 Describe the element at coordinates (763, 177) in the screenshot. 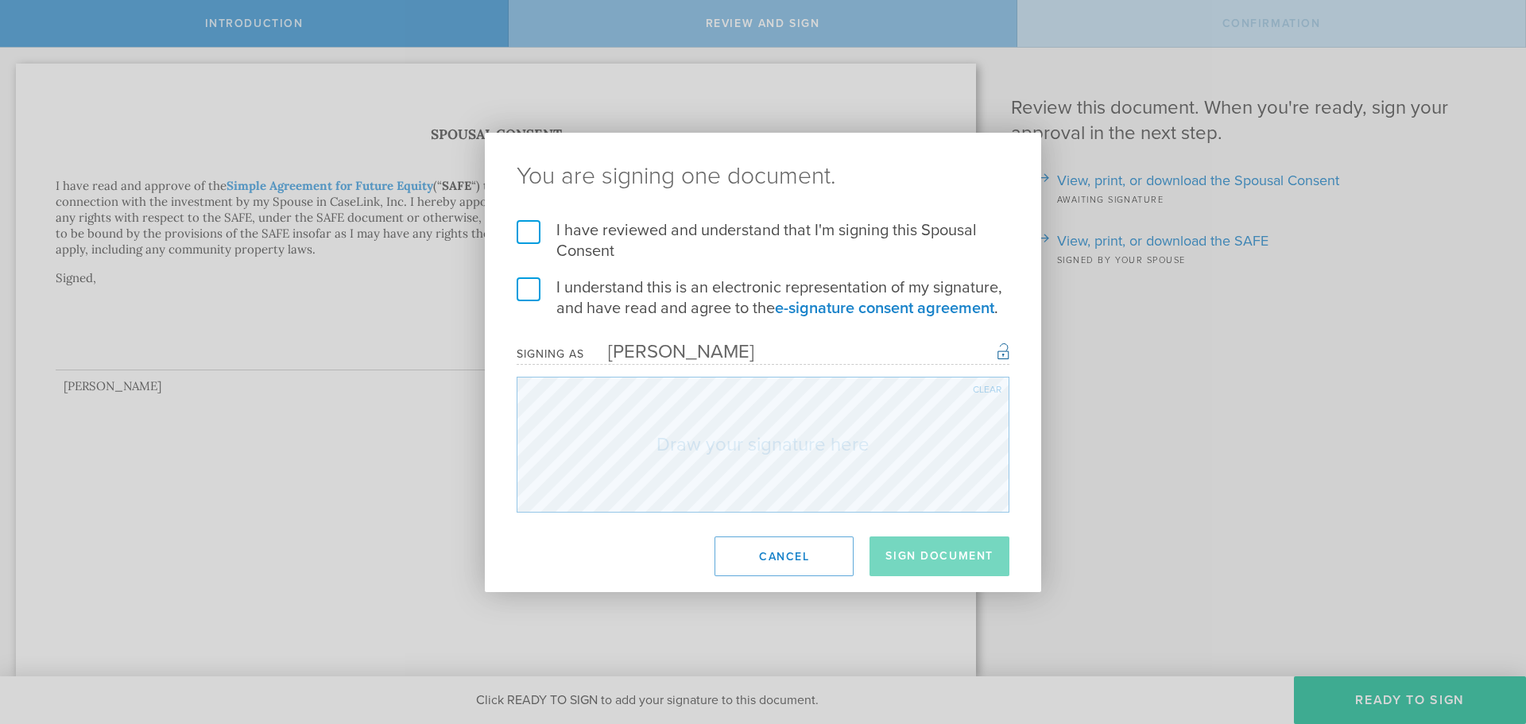

I see `ng-pluralize: You are signing one document.` at that location.